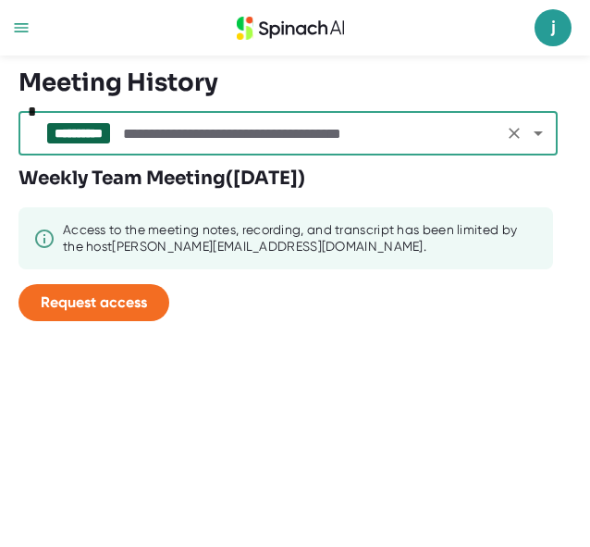 The width and height of the screenshot is (590, 547). I want to click on button: Clear, so click(514, 133).